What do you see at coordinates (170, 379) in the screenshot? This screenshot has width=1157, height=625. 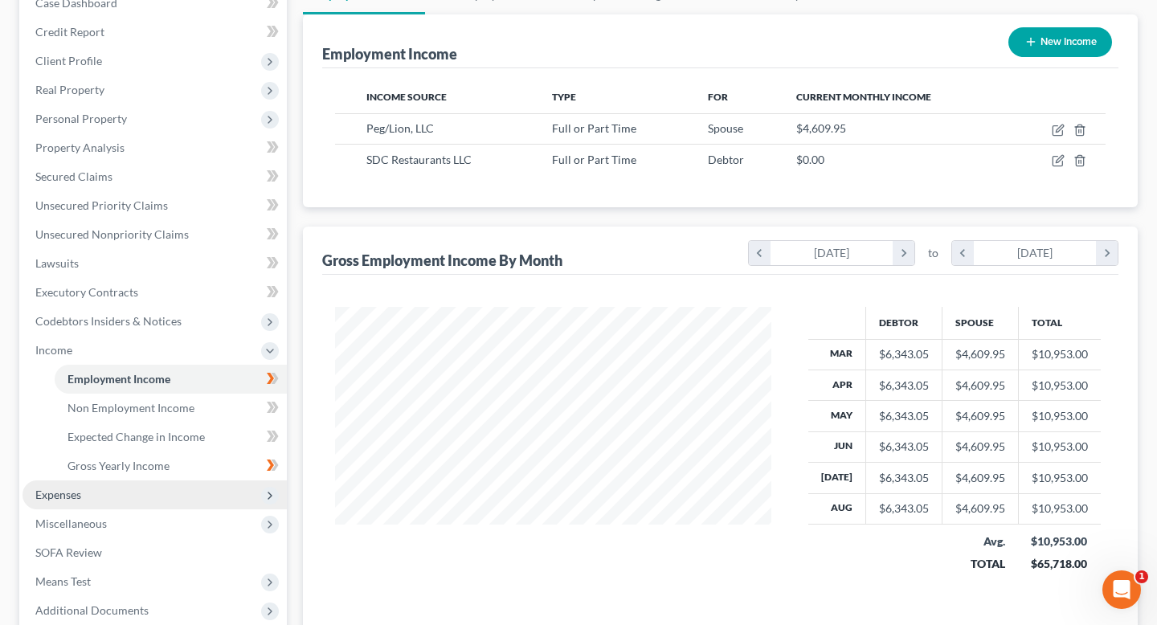 I see `a: Employment Income` at bounding box center [170, 379].